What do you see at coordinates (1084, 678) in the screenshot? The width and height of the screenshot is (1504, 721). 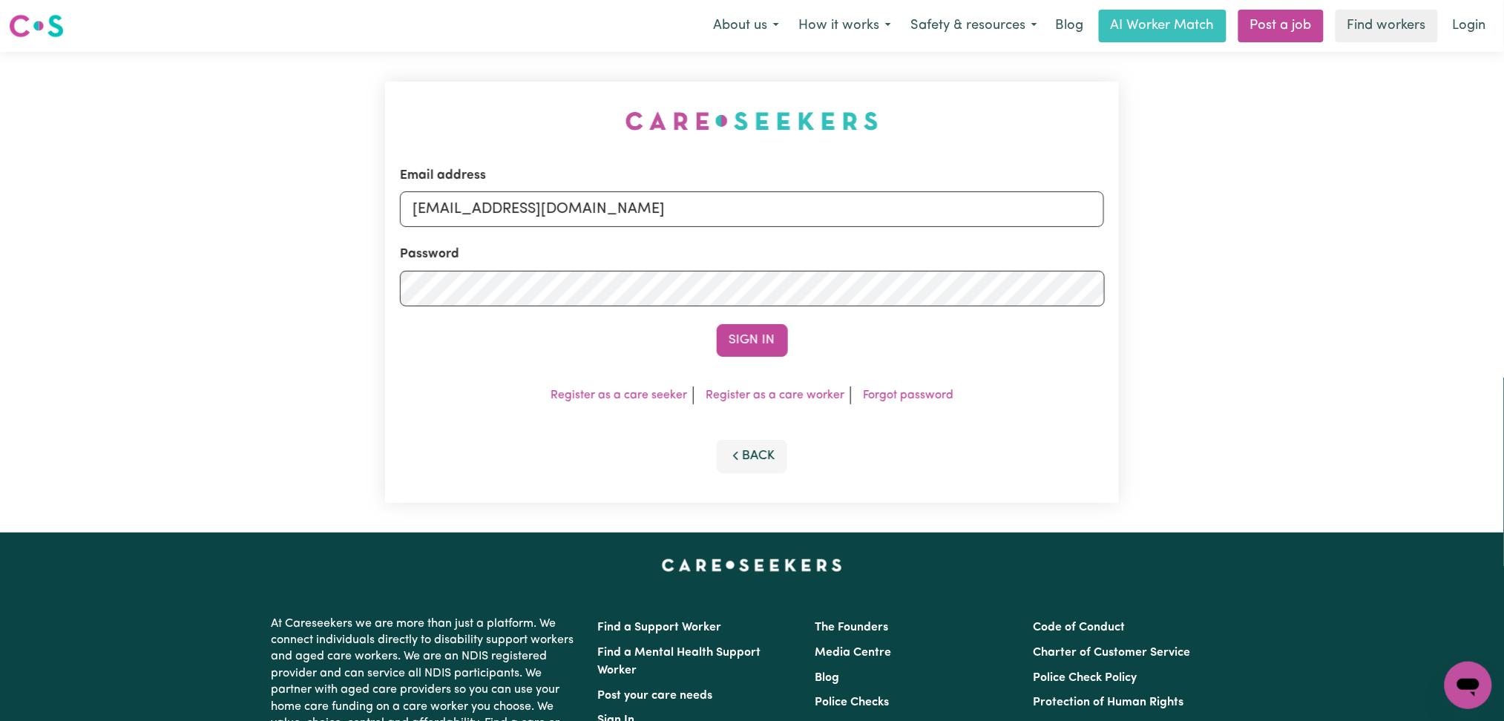 I see `a: Police Check Policy` at bounding box center [1084, 678].